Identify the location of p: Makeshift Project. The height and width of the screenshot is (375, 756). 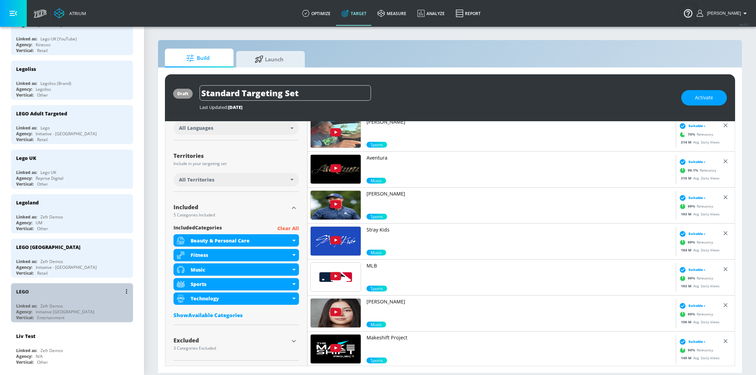
(520, 338).